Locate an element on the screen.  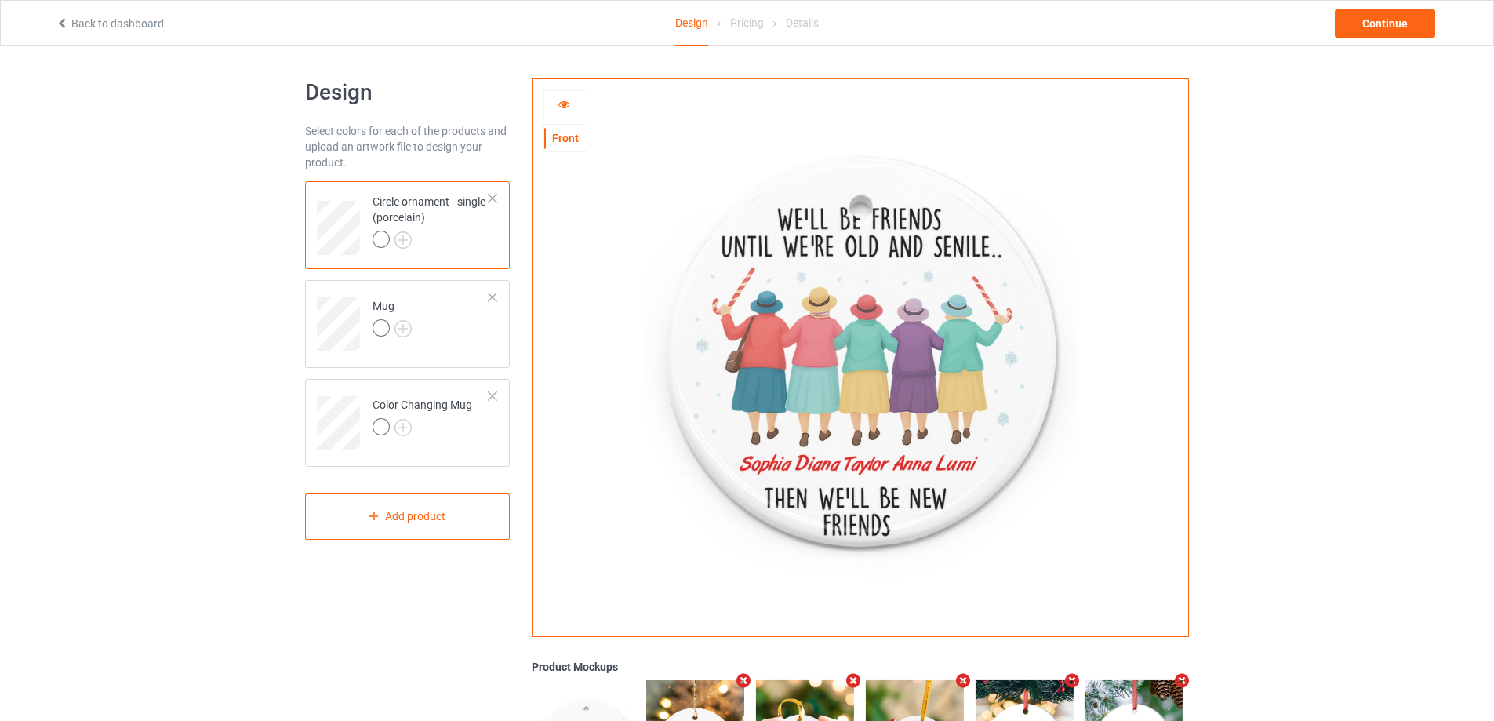
div: Design is located at coordinates (692, 24).